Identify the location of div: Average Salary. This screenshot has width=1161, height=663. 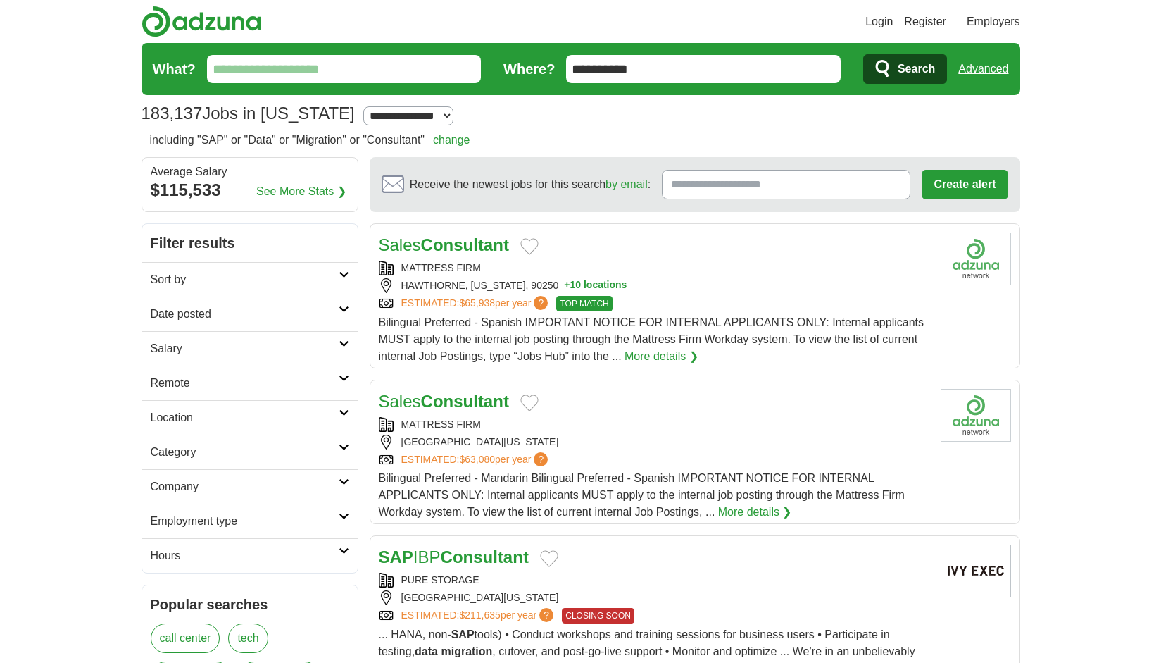
(250, 172).